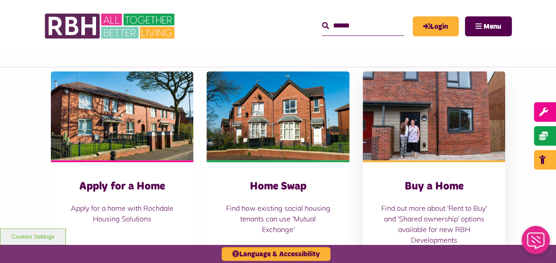  What do you see at coordinates (122, 186) in the screenshot?
I see `h3: Apply for a Home` at bounding box center [122, 186].